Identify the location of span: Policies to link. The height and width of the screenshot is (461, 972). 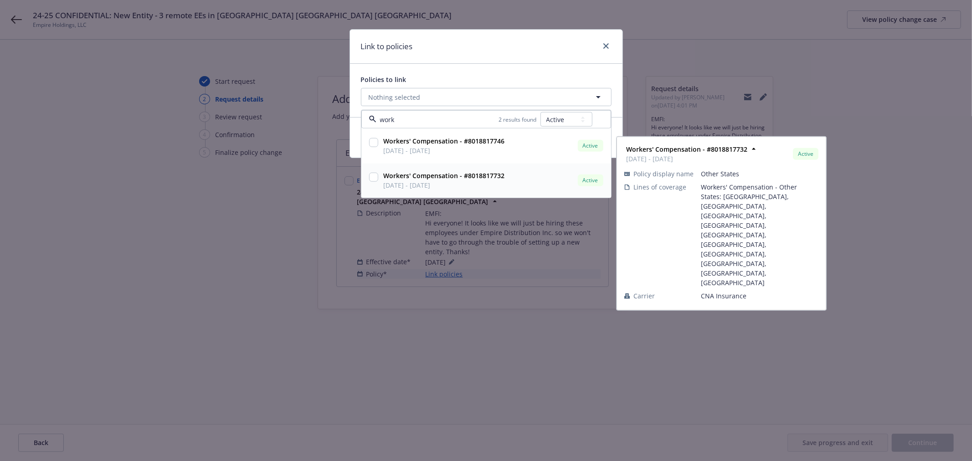
(384, 79).